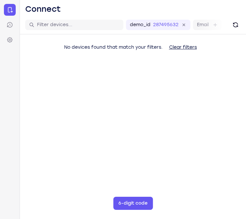 This screenshot has height=219, width=246. I want to click on button: Refresh, so click(236, 25).